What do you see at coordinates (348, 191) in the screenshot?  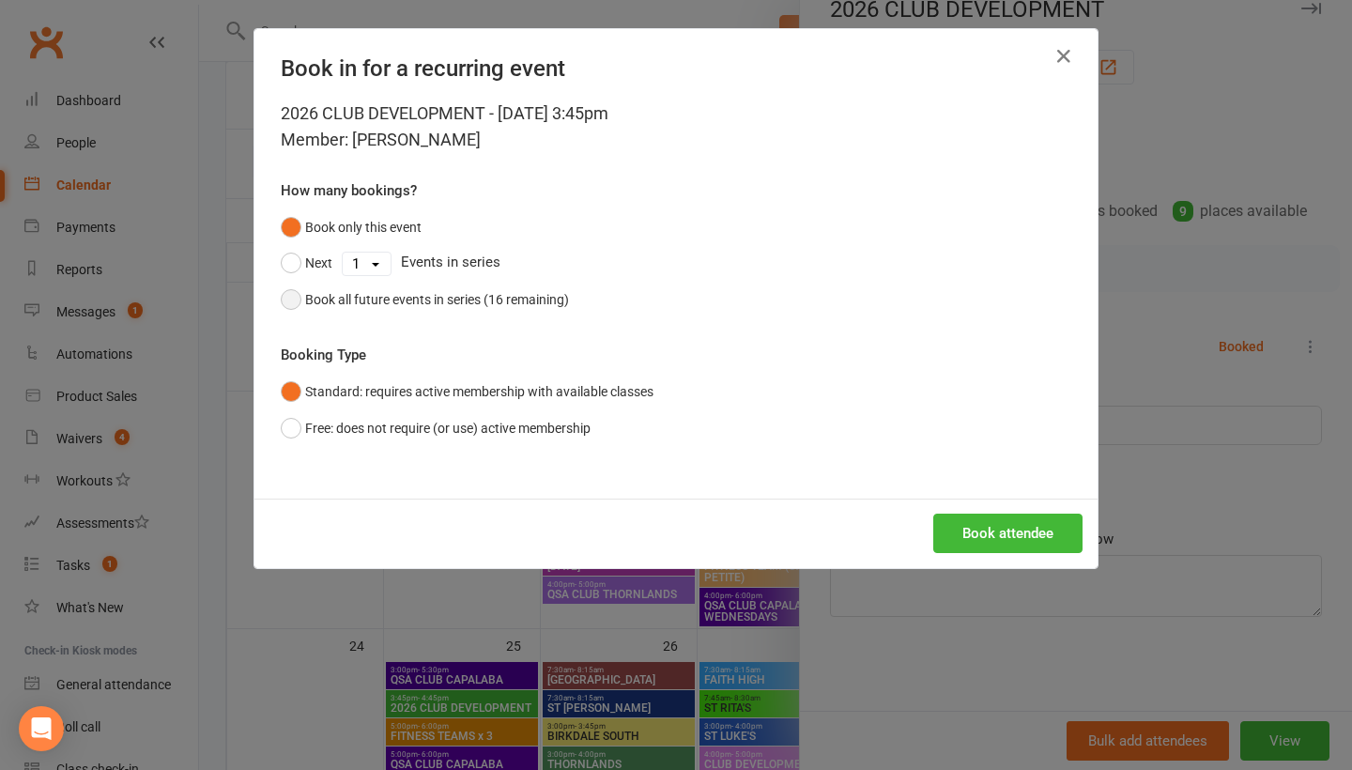 I see `label: How many bookings?` at bounding box center [348, 191].